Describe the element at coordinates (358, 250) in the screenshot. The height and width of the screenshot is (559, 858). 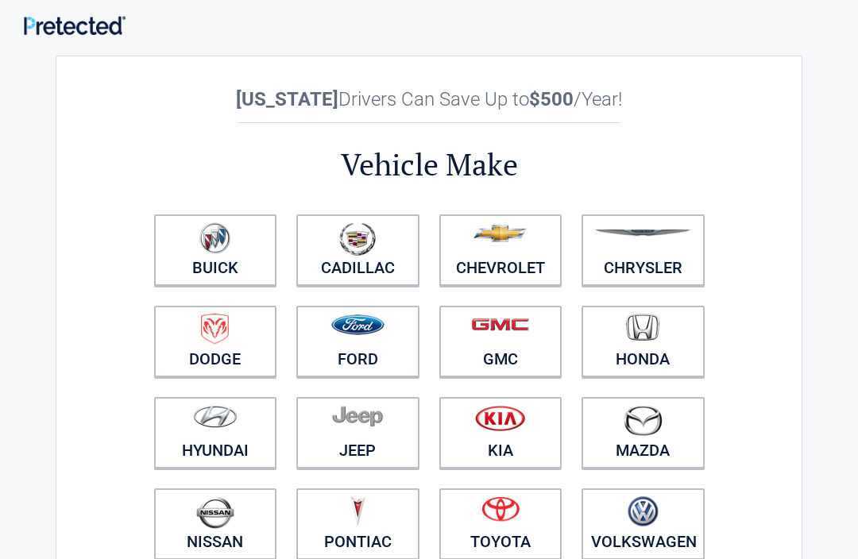
I see `a: Cadillac` at that location.